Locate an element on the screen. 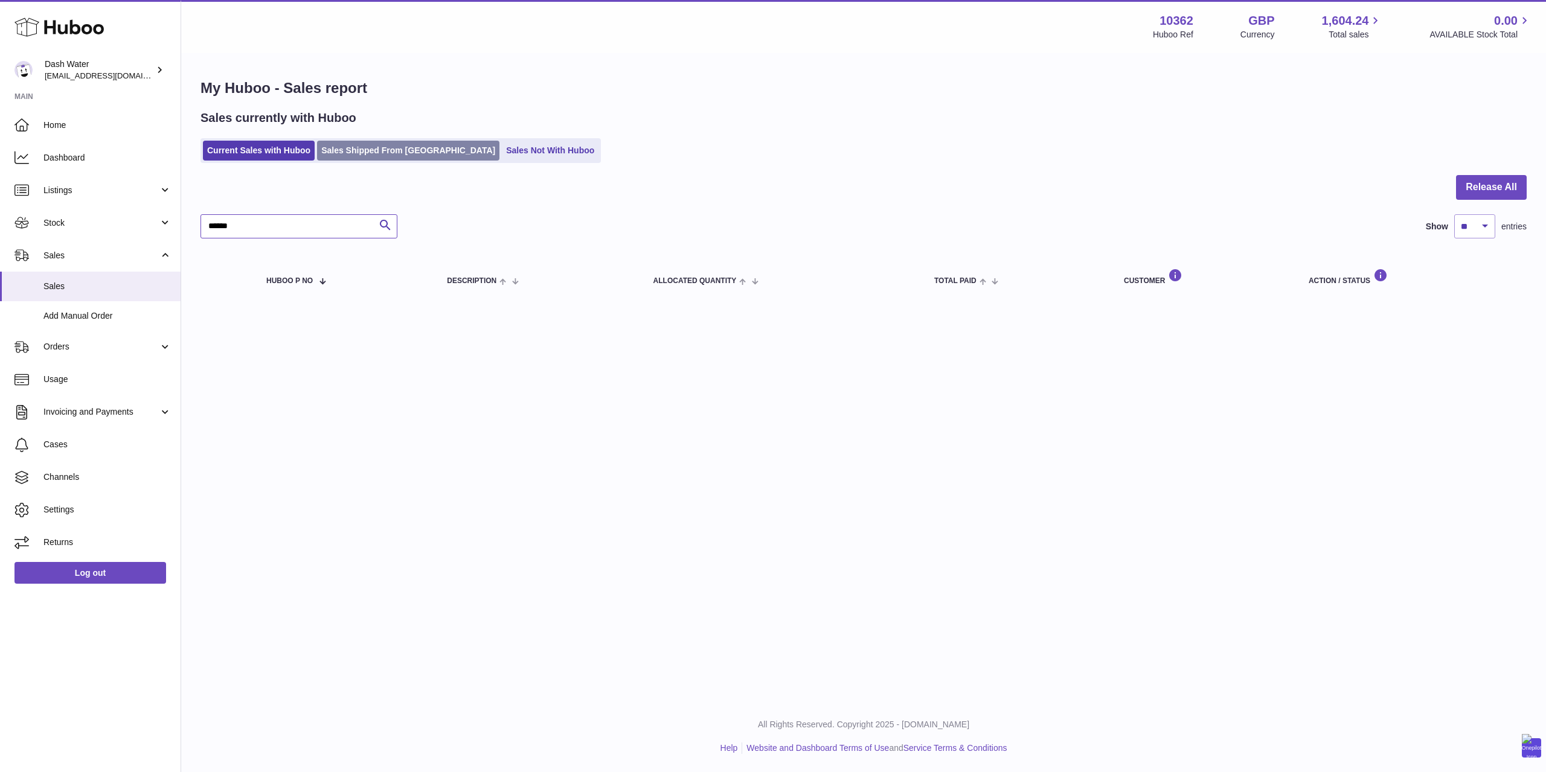  span: 1,604.24 is located at coordinates (1345, 21).